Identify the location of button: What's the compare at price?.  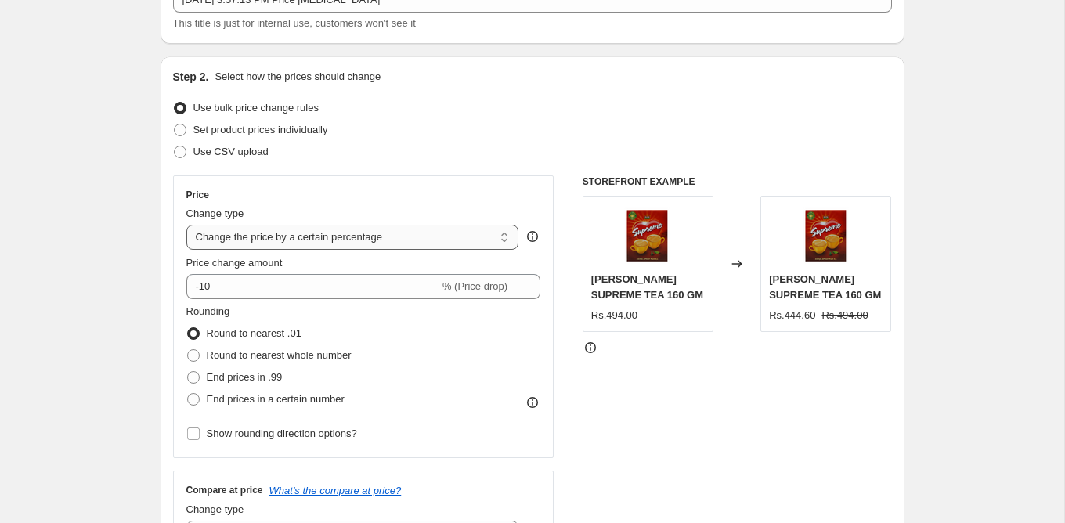
(335, 490).